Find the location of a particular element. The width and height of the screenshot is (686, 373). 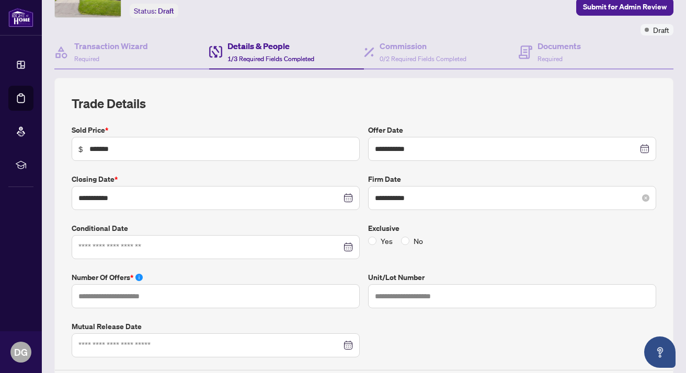

label: Conditional Date is located at coordinates (215, 228).